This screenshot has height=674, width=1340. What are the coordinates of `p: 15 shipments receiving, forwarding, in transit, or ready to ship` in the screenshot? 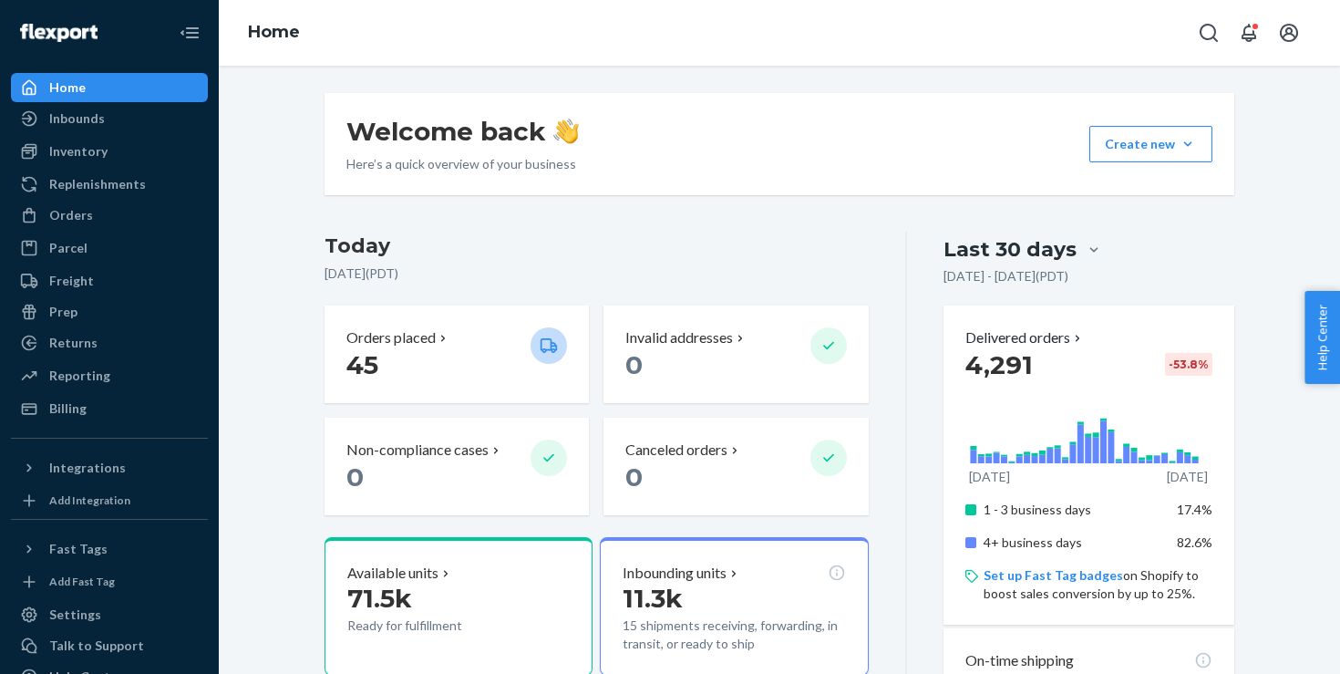 It's located at (734, 634).